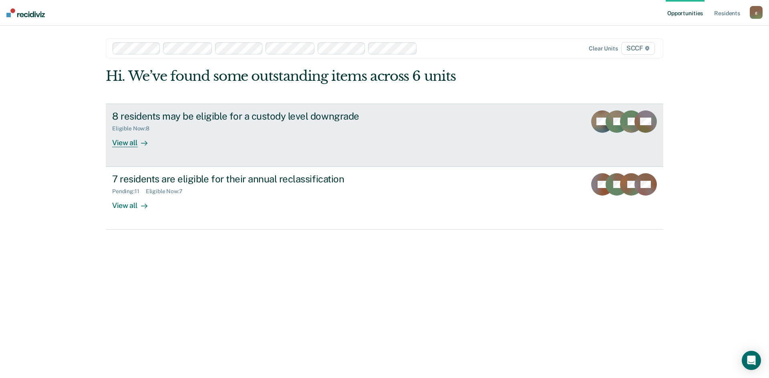  Describe the element at coordinates (134, 129) in the screenshot. I see `div: Eligible Now : 8` at that location.